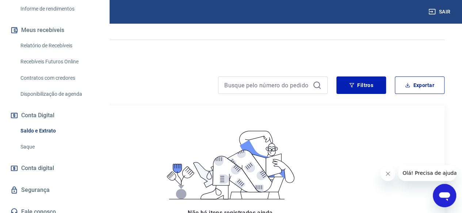  Describe the element at coordinates (231, 60) in the screenshot. I see `p: carregando...` at that location.